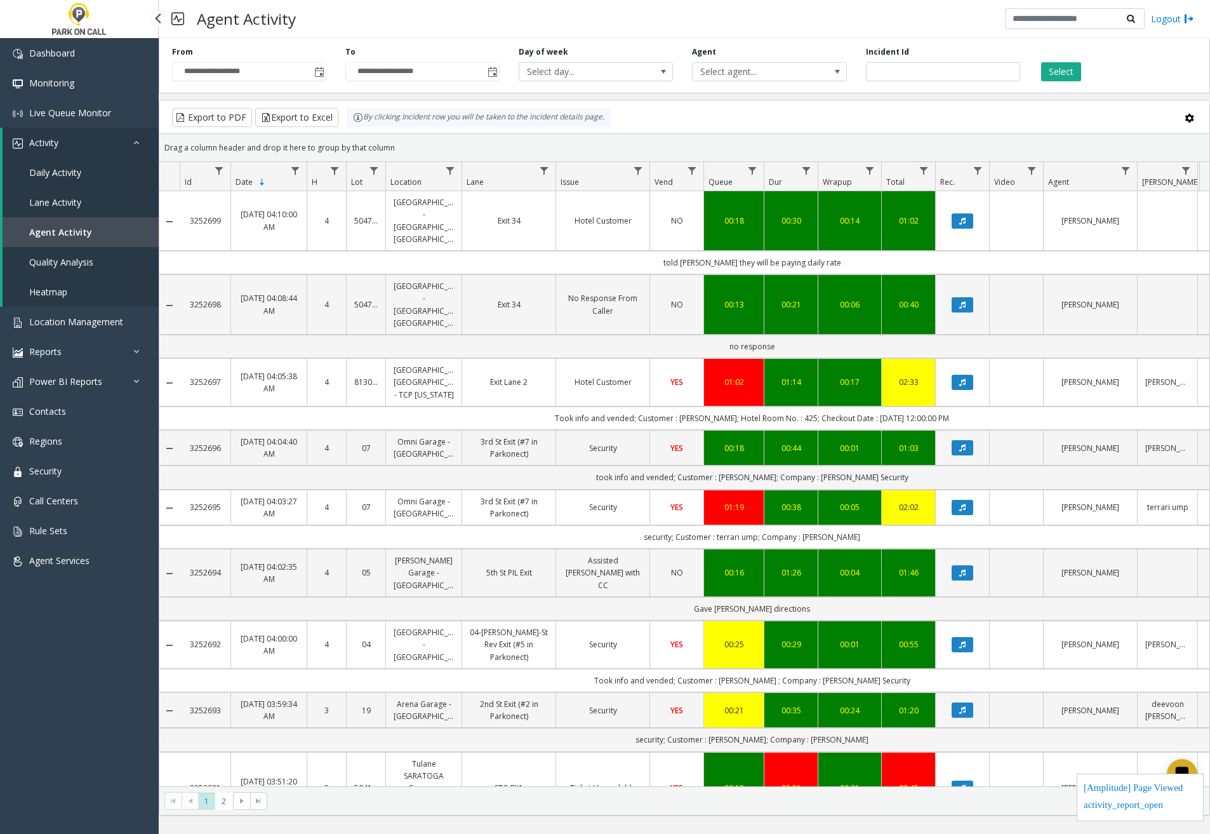  I want to click on span: Dashboard, so click(52, 53).